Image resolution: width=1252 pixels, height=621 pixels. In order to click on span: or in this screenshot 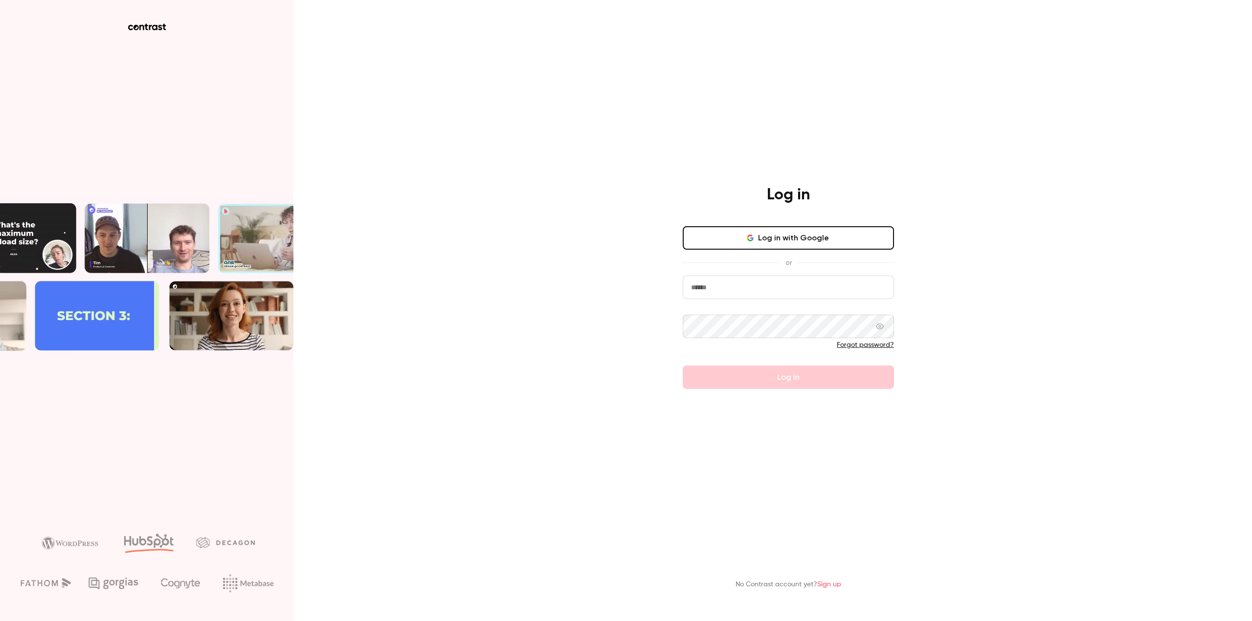, I will do `click(788, 263)`.